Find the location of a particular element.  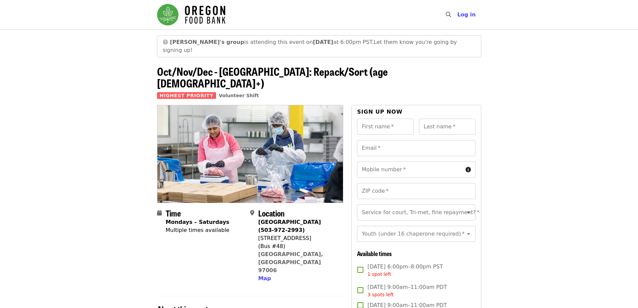

img: Oregon Food Bank - Home is located at coordinates (191, 15).